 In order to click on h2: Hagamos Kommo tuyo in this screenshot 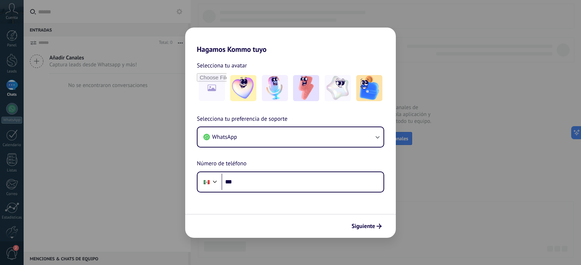, I will do `click(290, 41)`.